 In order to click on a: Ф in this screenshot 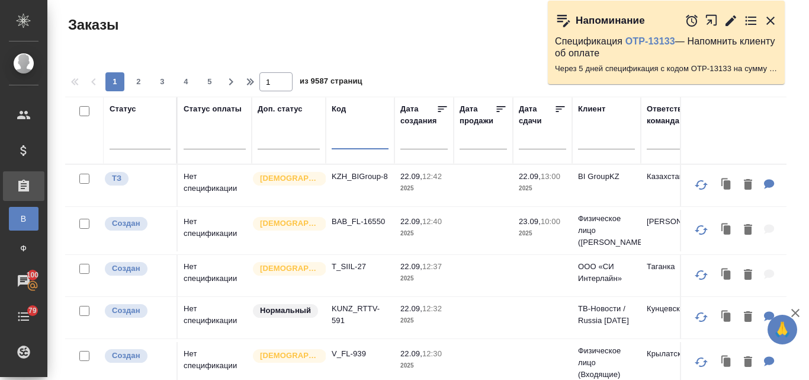, I will do `click(24, 248)`.